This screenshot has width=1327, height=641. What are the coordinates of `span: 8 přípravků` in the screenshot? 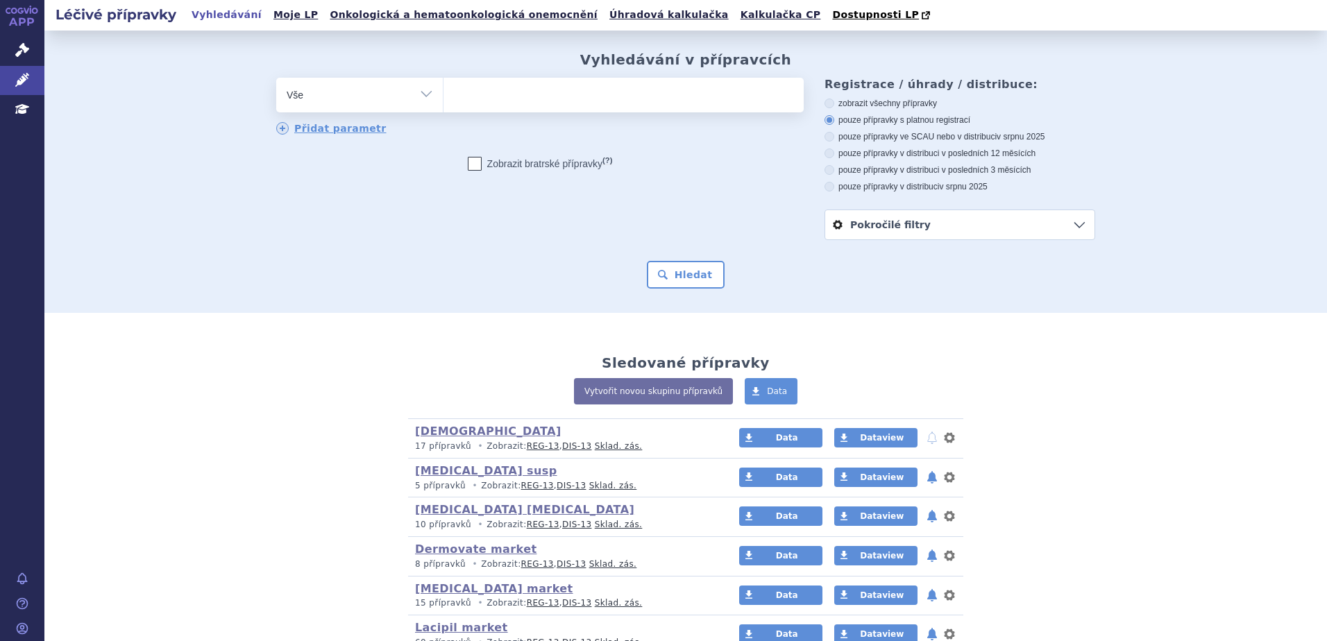 It's located at (440, 564).